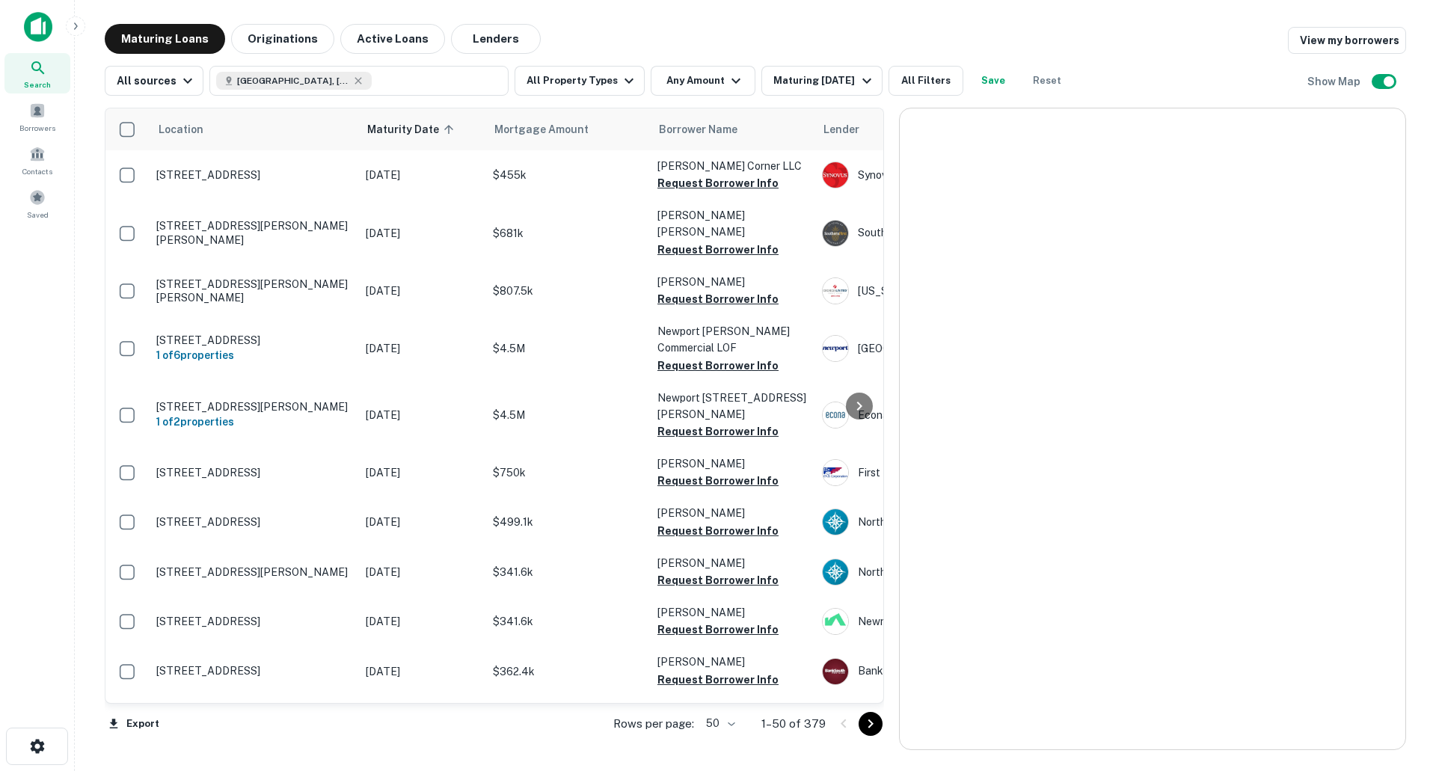 This screenshot has height=771, width=1436. I want to click on p: $4.5M, so click(568, 349).